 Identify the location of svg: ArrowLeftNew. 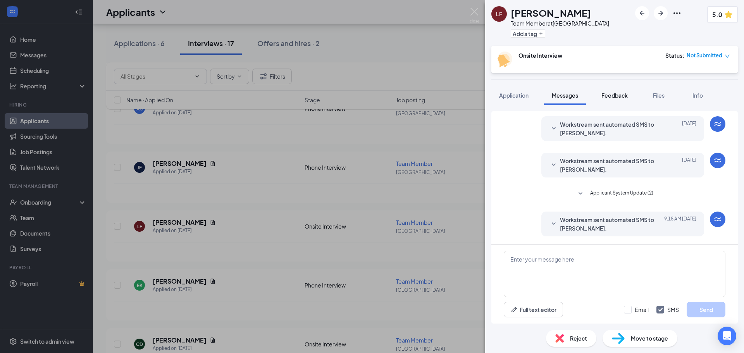
(642, 13).